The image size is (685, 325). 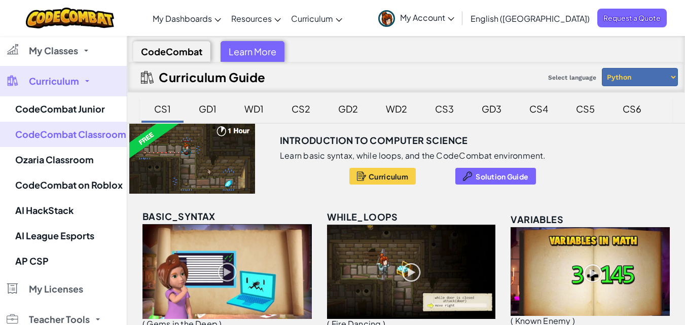 I want to click on img: CodeCombat logo, so click(x=70, y=18).